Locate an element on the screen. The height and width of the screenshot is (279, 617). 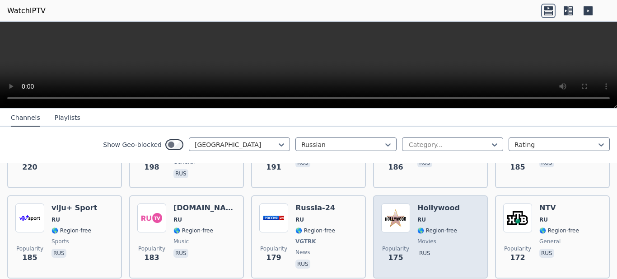
span: 191 is located at coordinates (273, 167).